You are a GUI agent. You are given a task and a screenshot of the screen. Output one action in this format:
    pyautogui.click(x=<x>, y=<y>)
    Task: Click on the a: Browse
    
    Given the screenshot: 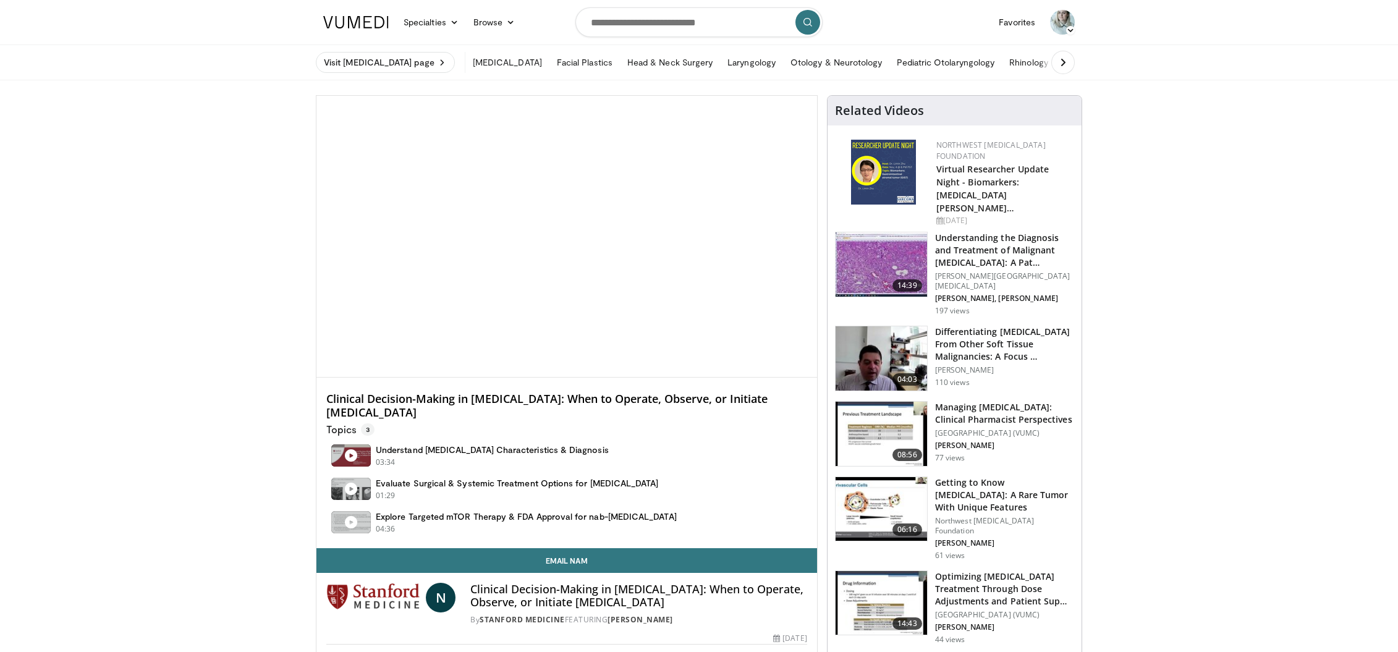 What is the action you would take?
    pyautogui.click(x=494, y=22)
    